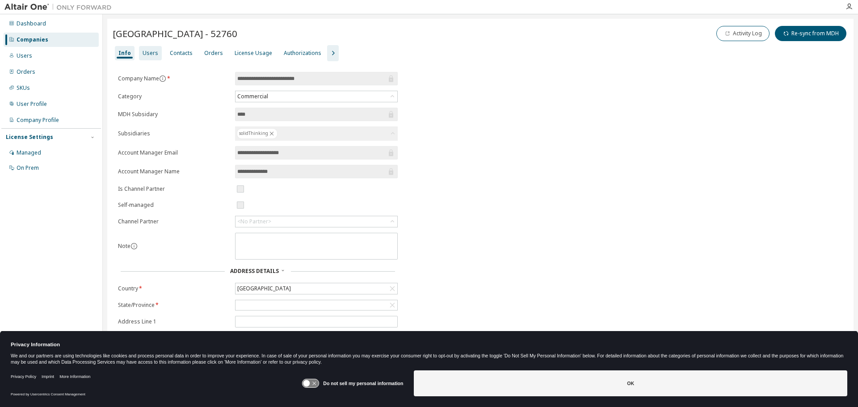  What do you see at coordinates (29, 153) in the screenshot?
I see `div: Managed` at bounding box center [29, 153].